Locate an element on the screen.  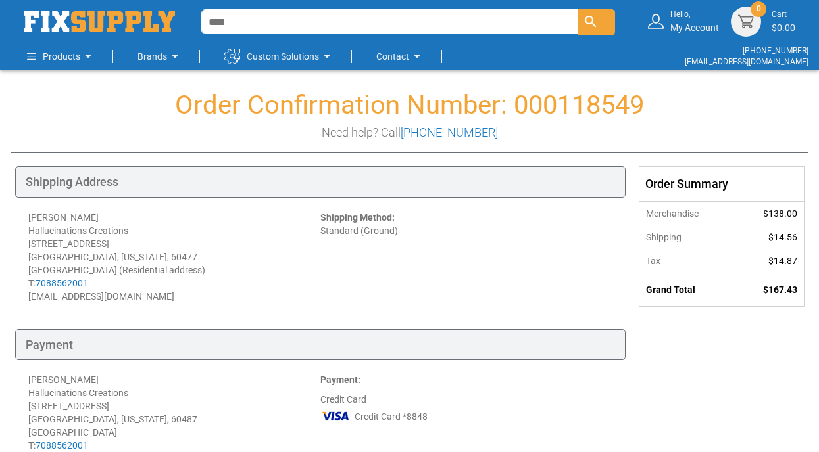
small: Cart is located at coordinates (783, 14).